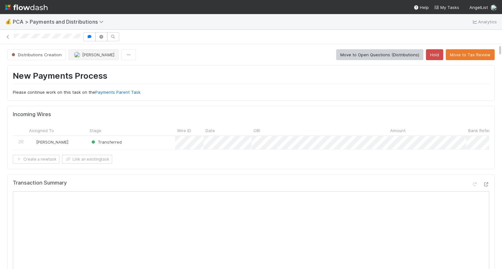 This screenshot has height=269, width=502. What do you see at coordinates (36, 55) in the screenshot?
I see `span: Distributions Creation` at bounding box center [36, 55].